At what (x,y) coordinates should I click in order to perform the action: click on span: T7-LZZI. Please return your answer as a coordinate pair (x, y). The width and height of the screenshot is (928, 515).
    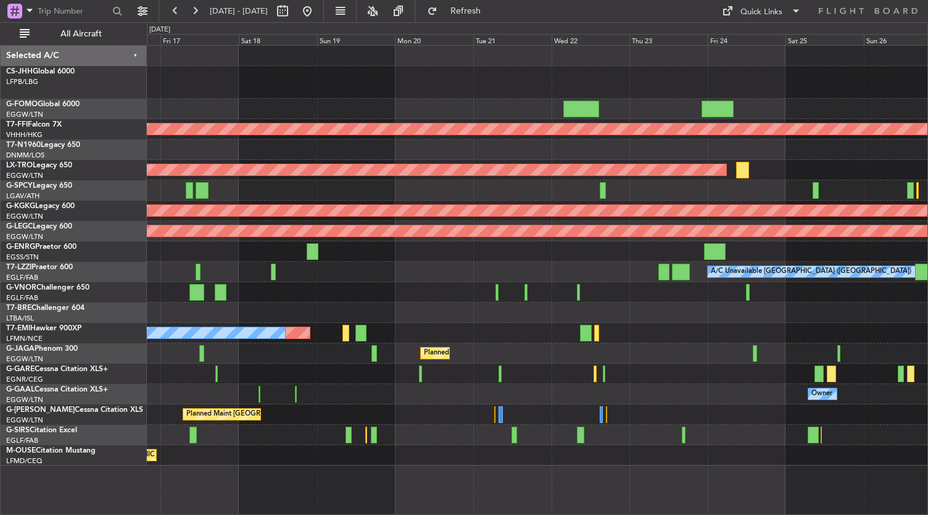
    Looking at the image, I should click on (19, 267).